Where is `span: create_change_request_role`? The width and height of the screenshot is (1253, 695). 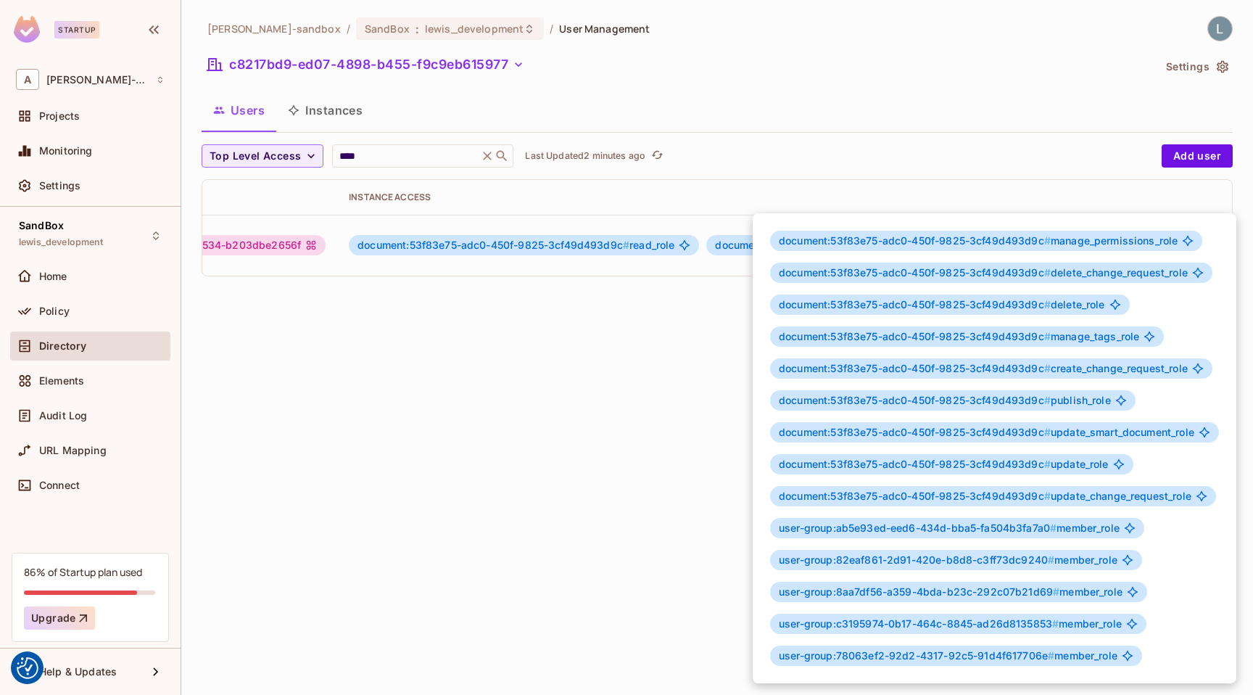 span: create_change_request_role is located at coordinates (983, 368).